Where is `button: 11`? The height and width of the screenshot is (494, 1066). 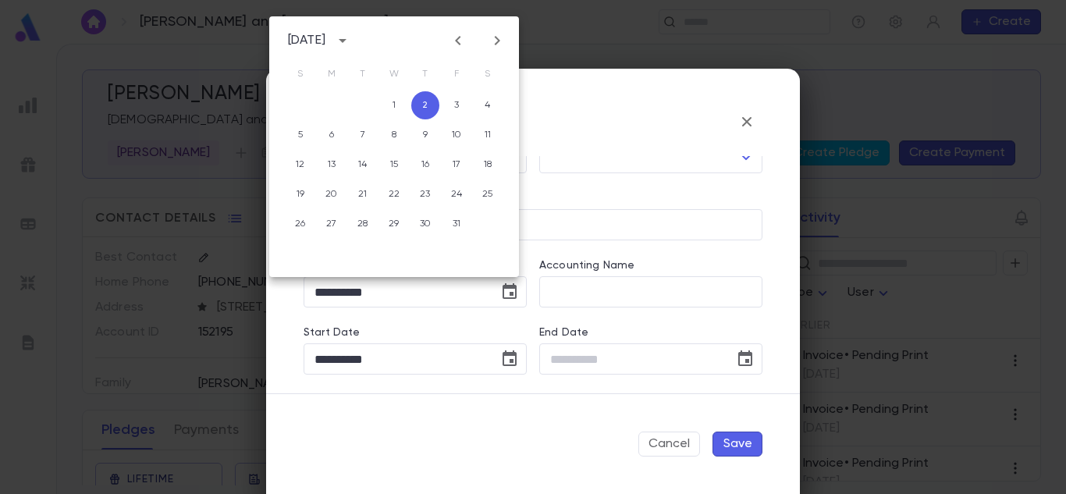 button: 11 is located at coordinates (488, 135).